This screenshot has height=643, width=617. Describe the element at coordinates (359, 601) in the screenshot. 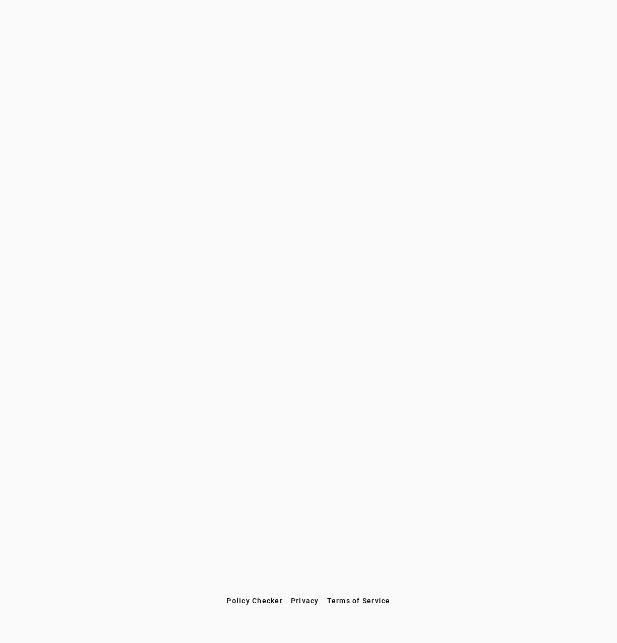

I see `span: Terms of Service` at that location.